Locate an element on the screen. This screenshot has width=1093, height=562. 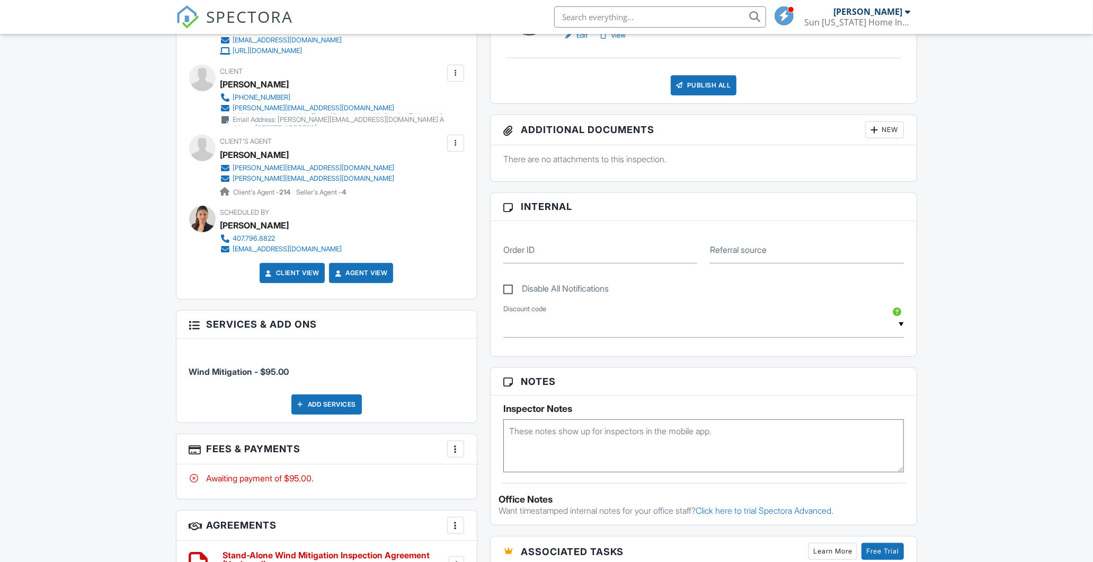
label: Discount code is located at coordinates (524, 309).